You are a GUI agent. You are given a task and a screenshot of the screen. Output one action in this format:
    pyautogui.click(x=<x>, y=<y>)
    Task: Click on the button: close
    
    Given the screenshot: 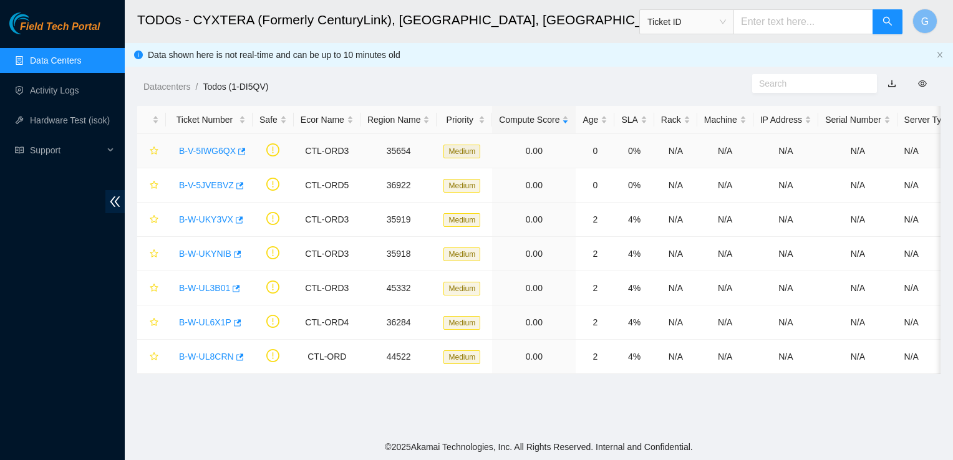 What is the action you would take?
    pyautogui.click(x=940, y=55)
    